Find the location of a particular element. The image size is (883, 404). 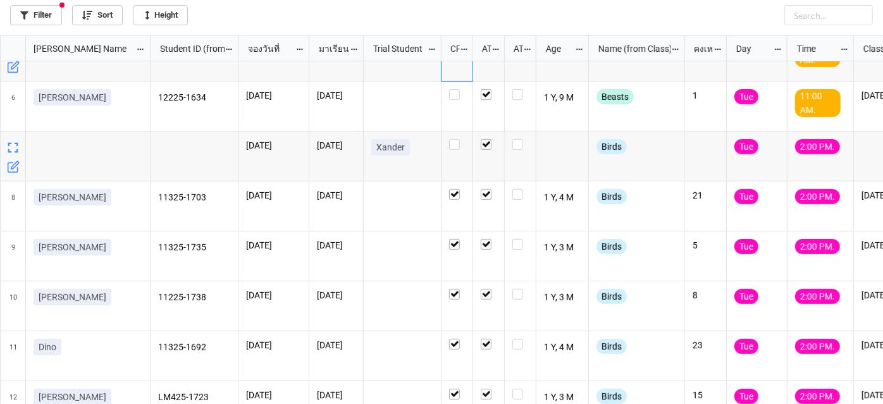

div: CF is located at coordinates (451, 49).